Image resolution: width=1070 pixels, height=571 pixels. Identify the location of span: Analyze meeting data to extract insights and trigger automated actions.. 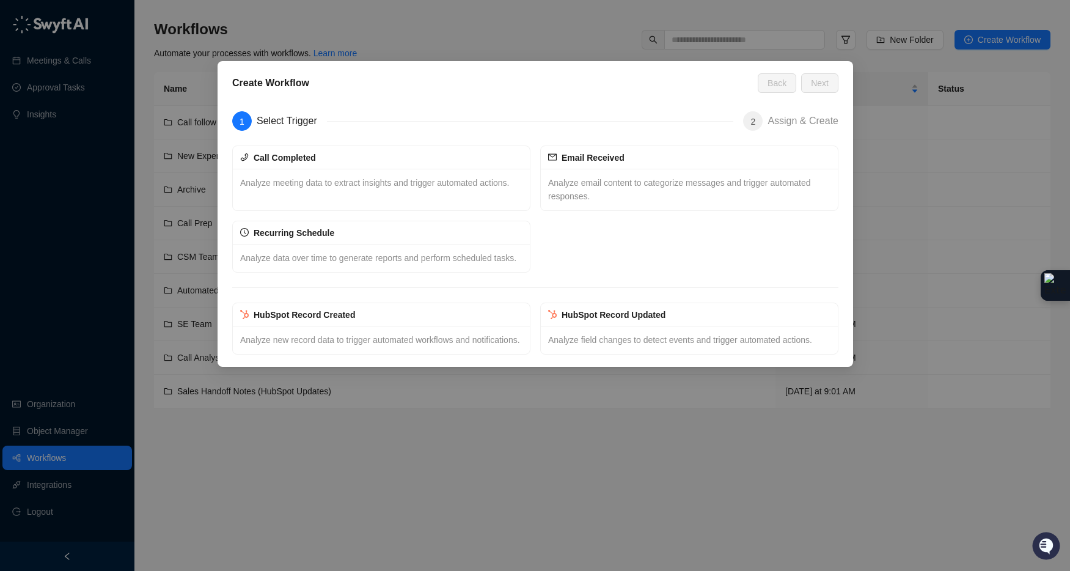
(374, 183).